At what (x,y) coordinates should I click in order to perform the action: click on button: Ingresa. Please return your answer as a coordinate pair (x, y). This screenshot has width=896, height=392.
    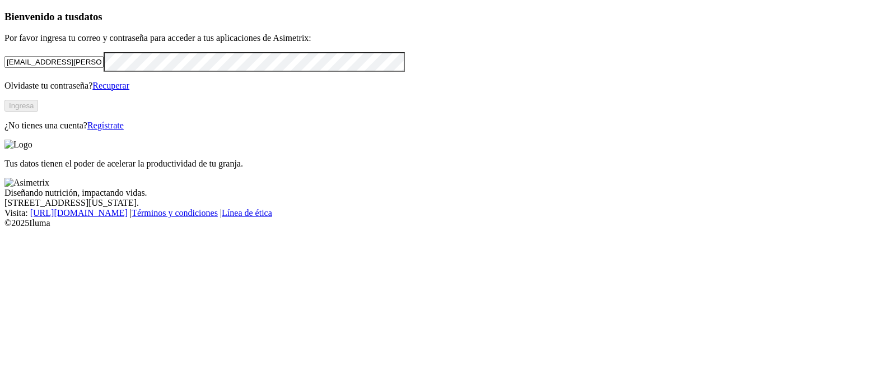
    Looking at the image, I should click on (21, 105).